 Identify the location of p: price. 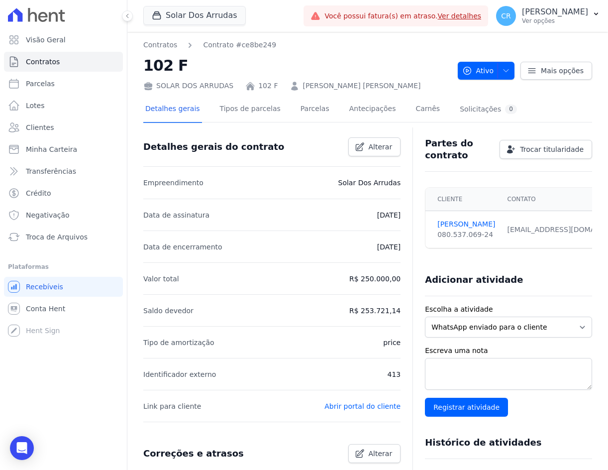
(391, 342).